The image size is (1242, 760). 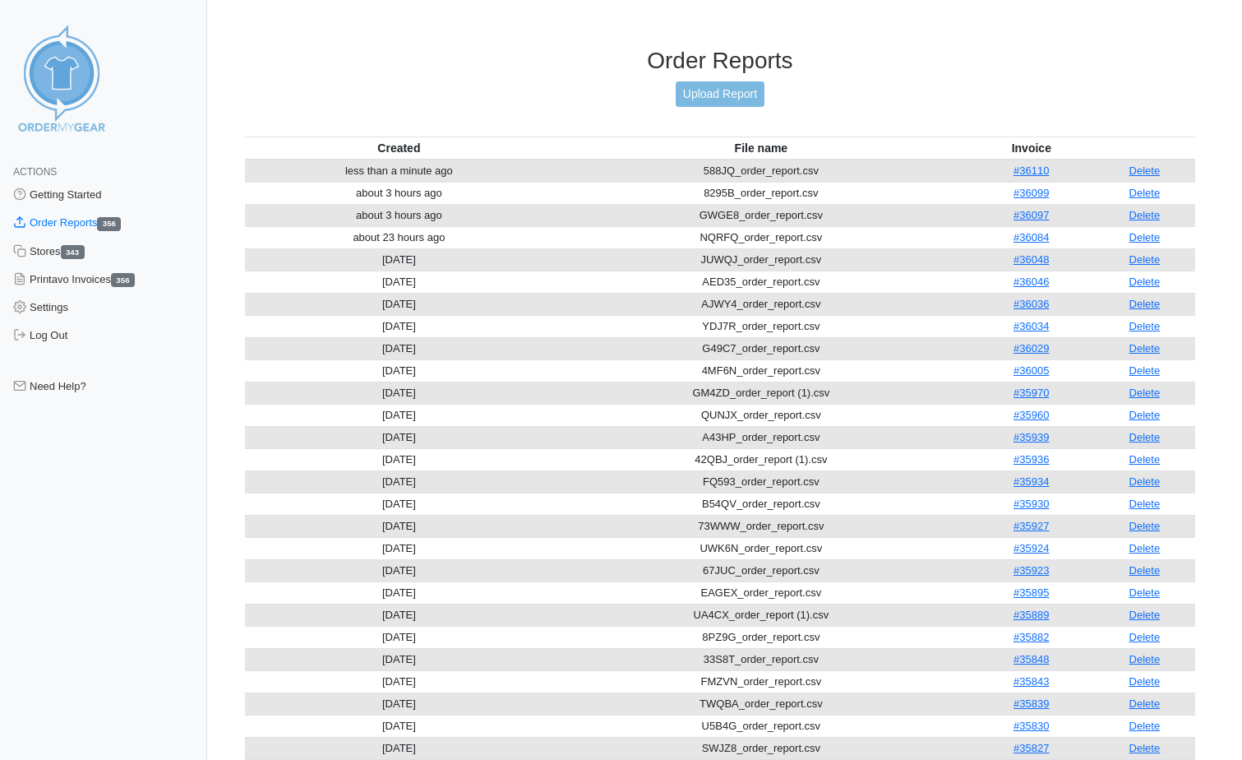 I want to click on a: #36029, so click(x=1031, y=348).